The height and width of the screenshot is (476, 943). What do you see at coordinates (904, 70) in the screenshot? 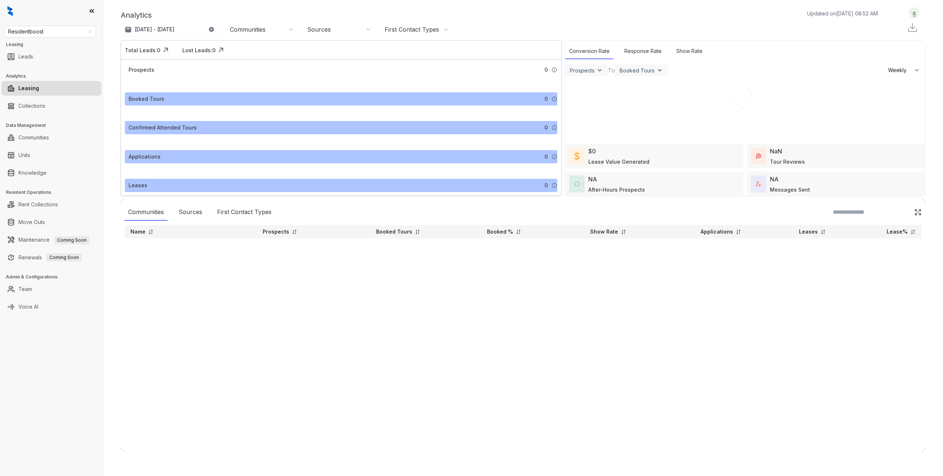
I see `button: Weekly` at bounding box center [904, 70].